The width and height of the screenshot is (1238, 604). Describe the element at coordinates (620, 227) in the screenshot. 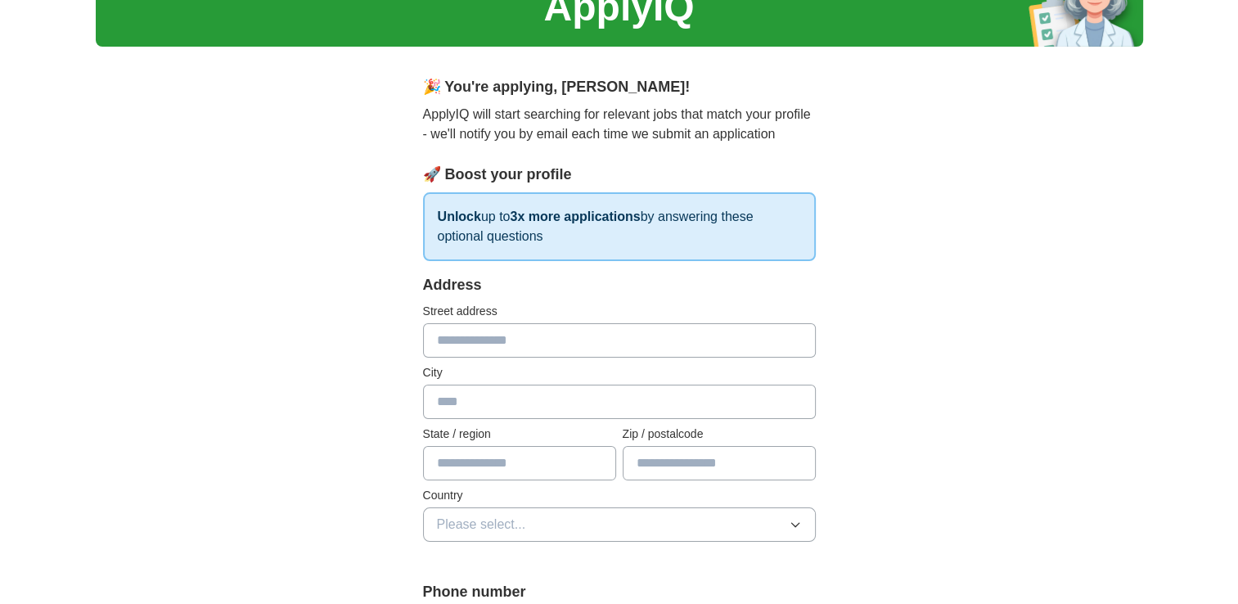

I see `p: up to by answering these optional questions` at that location.